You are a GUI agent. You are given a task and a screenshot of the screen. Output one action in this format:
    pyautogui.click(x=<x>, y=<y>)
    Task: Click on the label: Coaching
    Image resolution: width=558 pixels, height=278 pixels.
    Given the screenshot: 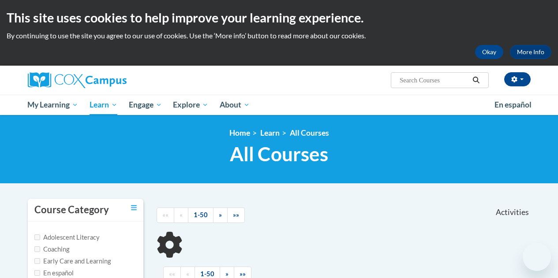 What is the action you would take?
    pyautogui.click(x=52, y=249)
    